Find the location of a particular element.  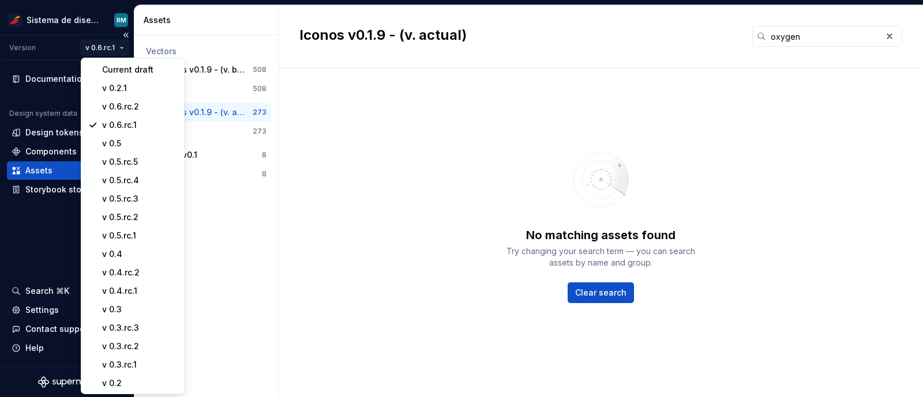

div: v 0.2 is located at coordinates (140, 383).